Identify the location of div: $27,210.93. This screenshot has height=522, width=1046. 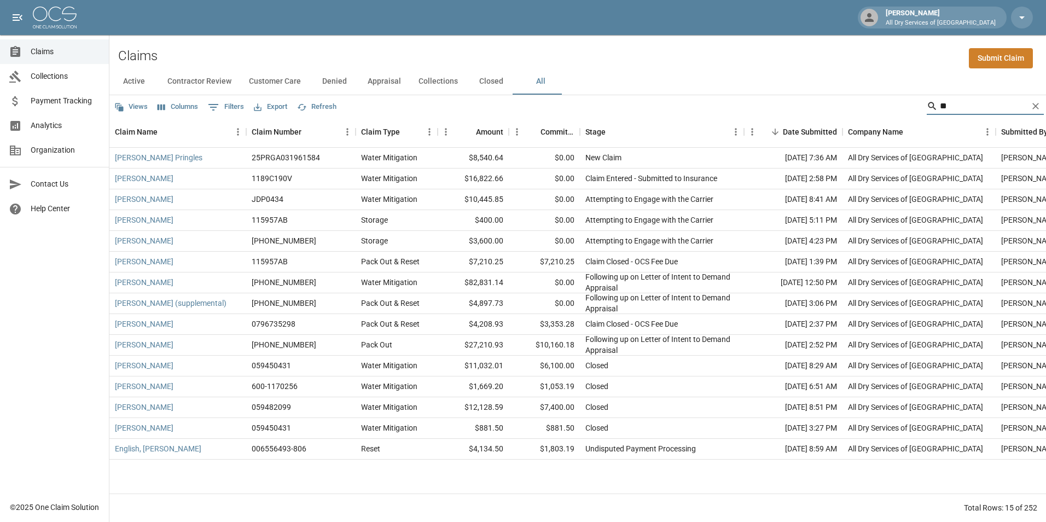
(473, 345).